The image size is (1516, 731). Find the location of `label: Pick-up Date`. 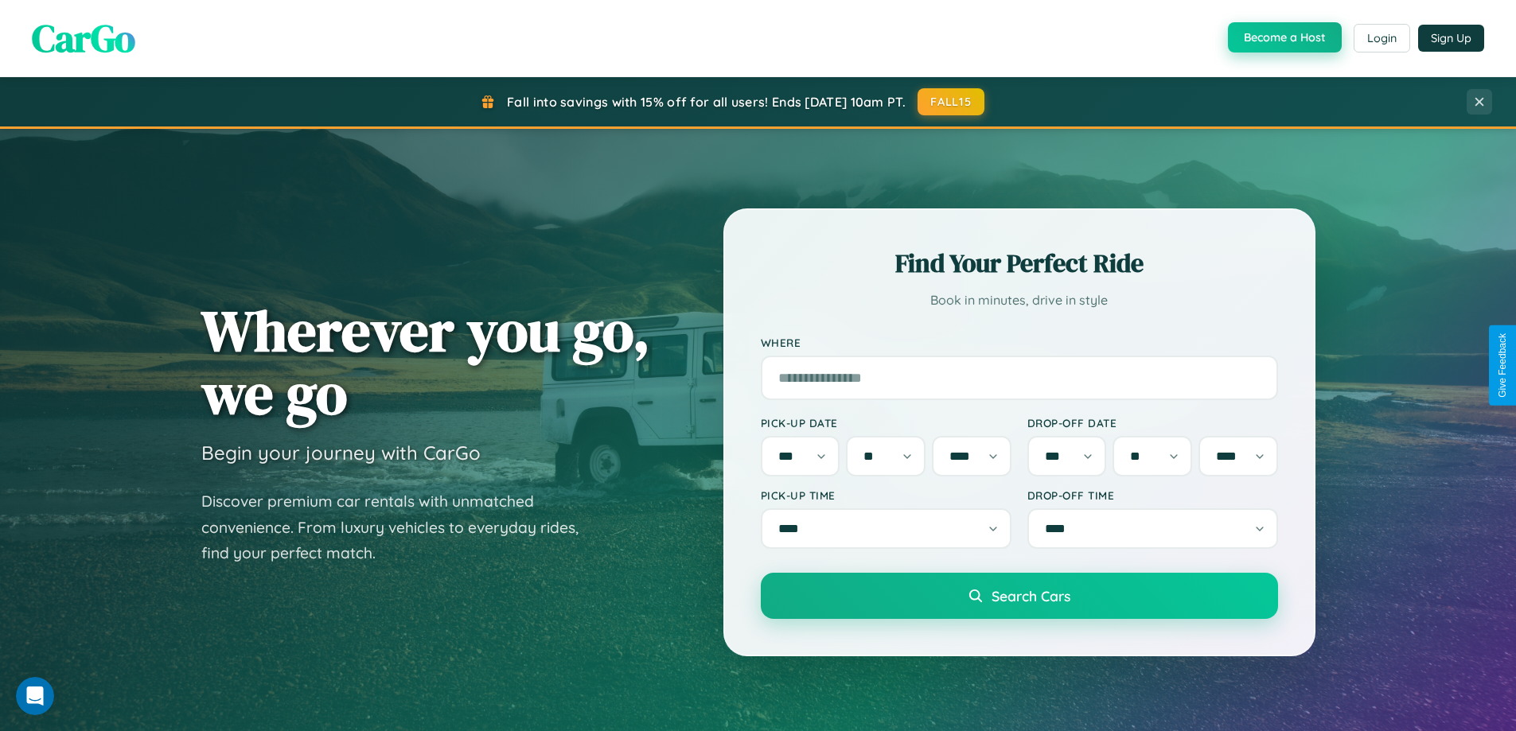

label: Pick-up Date is located at coordinates (886, 423).